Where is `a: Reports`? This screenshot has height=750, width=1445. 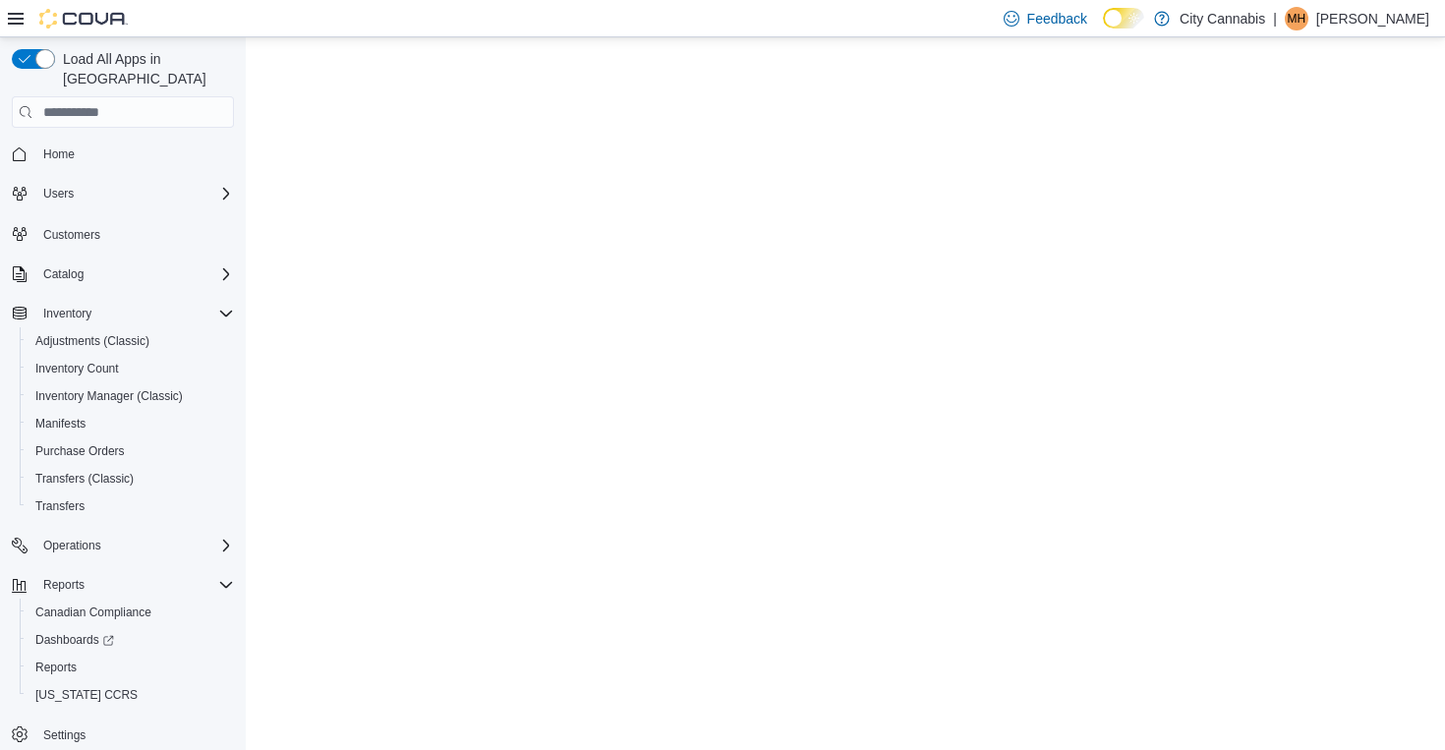 a: Reports is located at coordinates (56, 667).